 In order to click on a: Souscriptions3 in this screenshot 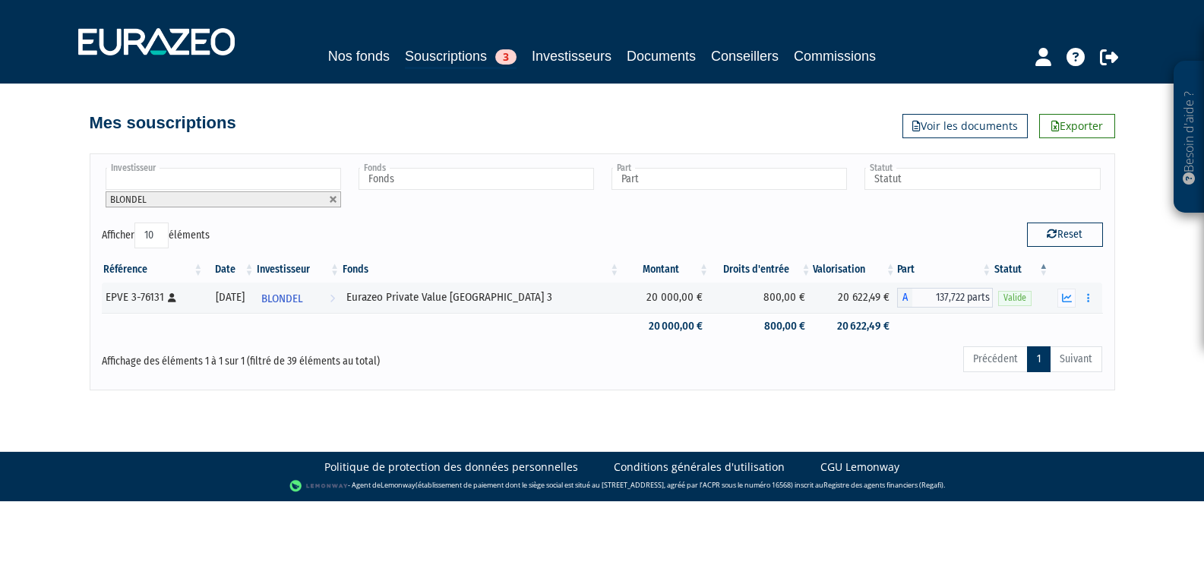, I will do `click(460, 57)`.